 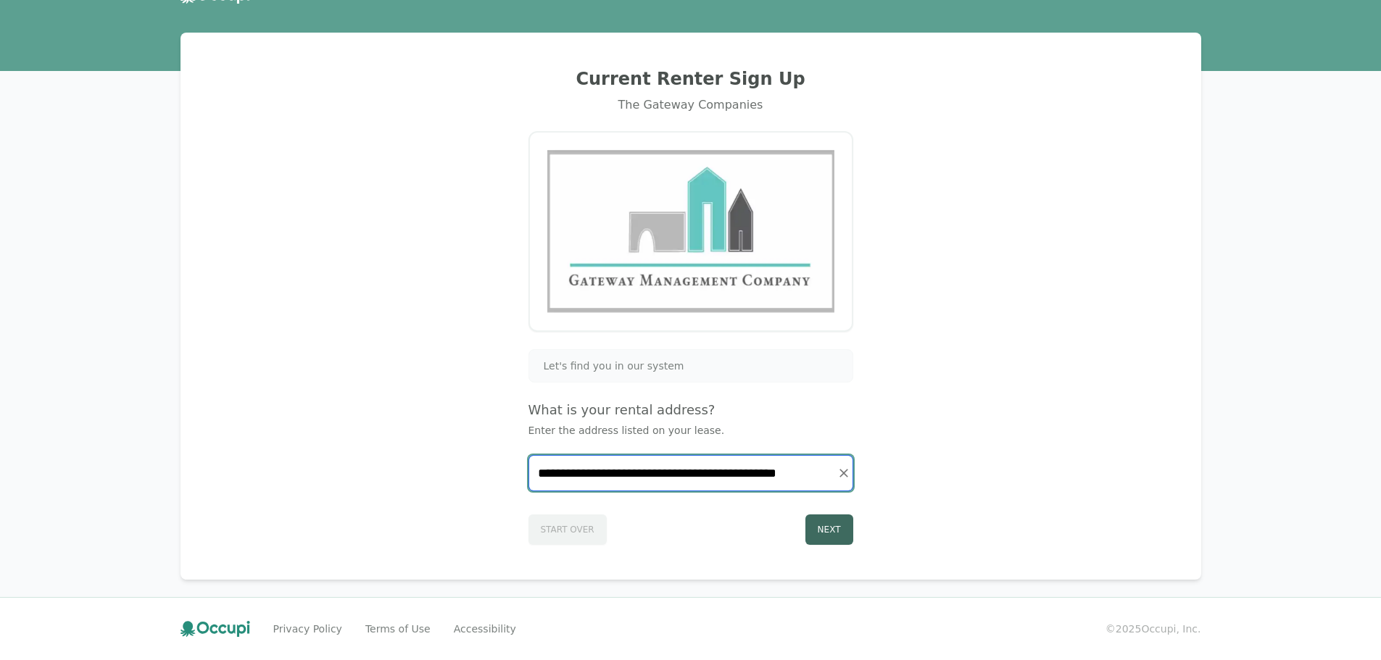 I want to click on a: Accessibility, so click(x=485, y=629).